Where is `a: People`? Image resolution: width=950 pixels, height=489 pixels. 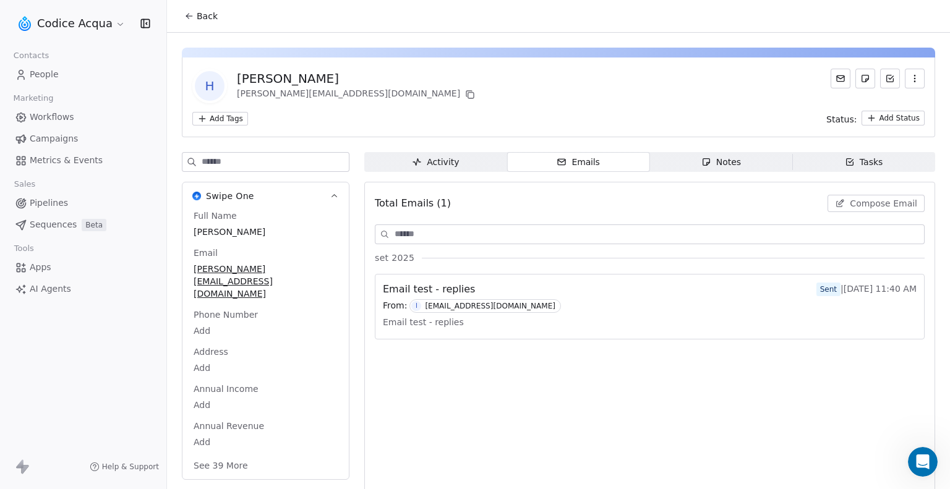
a: People is located at coordinates (83, 74).